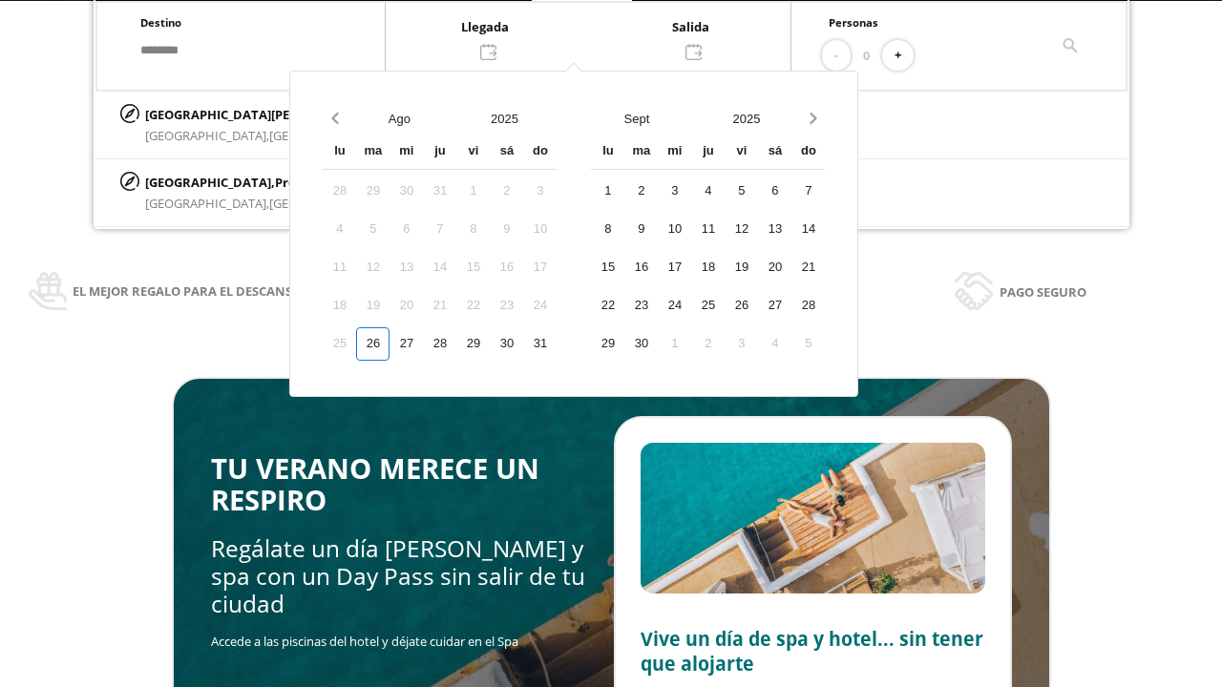  Describe the element at coordinates (372, 267) in the screenshot. I see `div: 12` at that location.